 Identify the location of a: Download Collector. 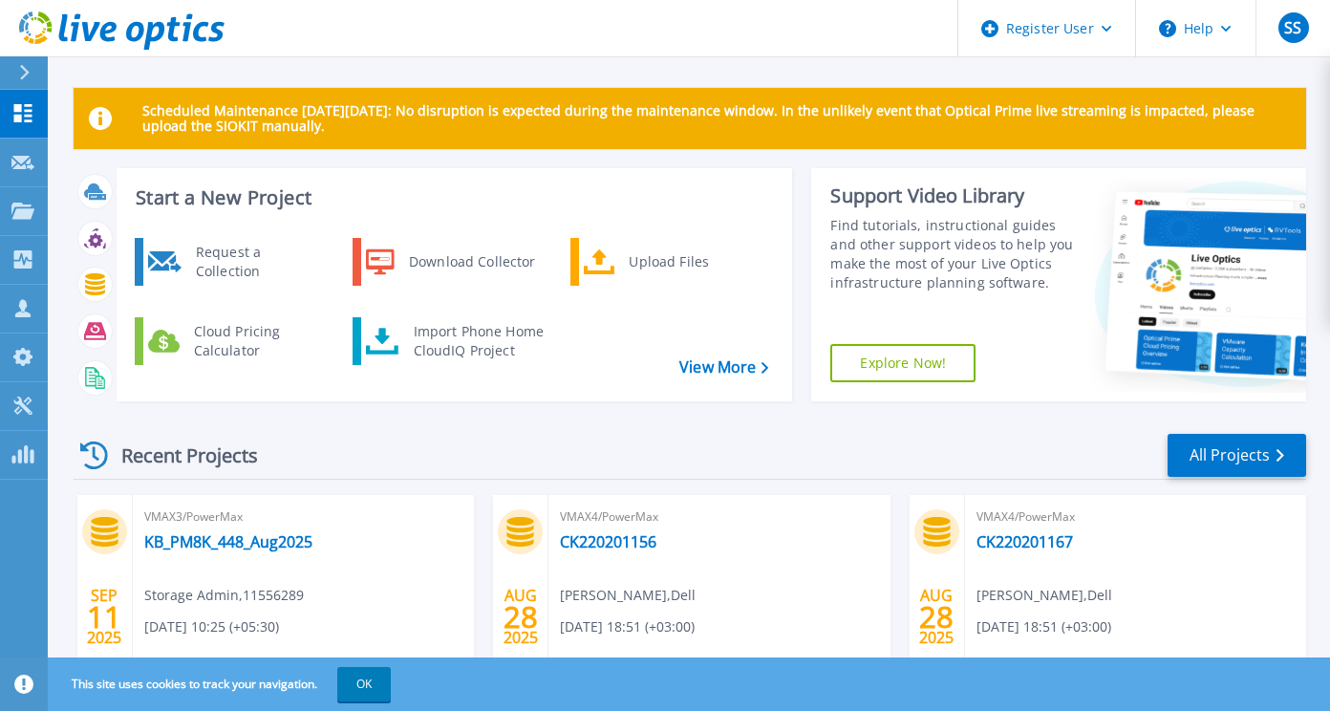
(450, 262).